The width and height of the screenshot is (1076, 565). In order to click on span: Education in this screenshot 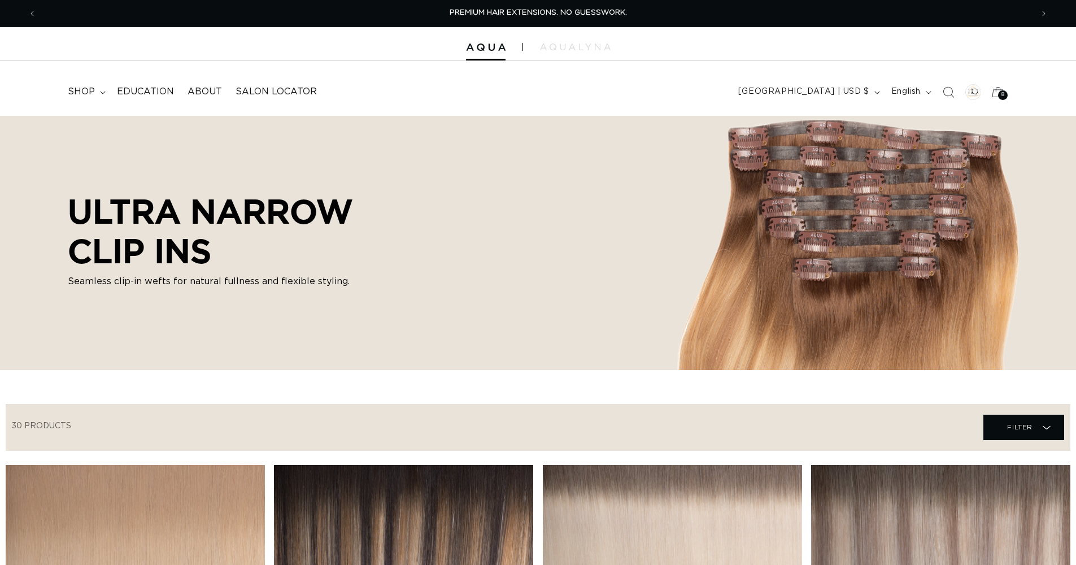, I will do `click(145, 92)`.